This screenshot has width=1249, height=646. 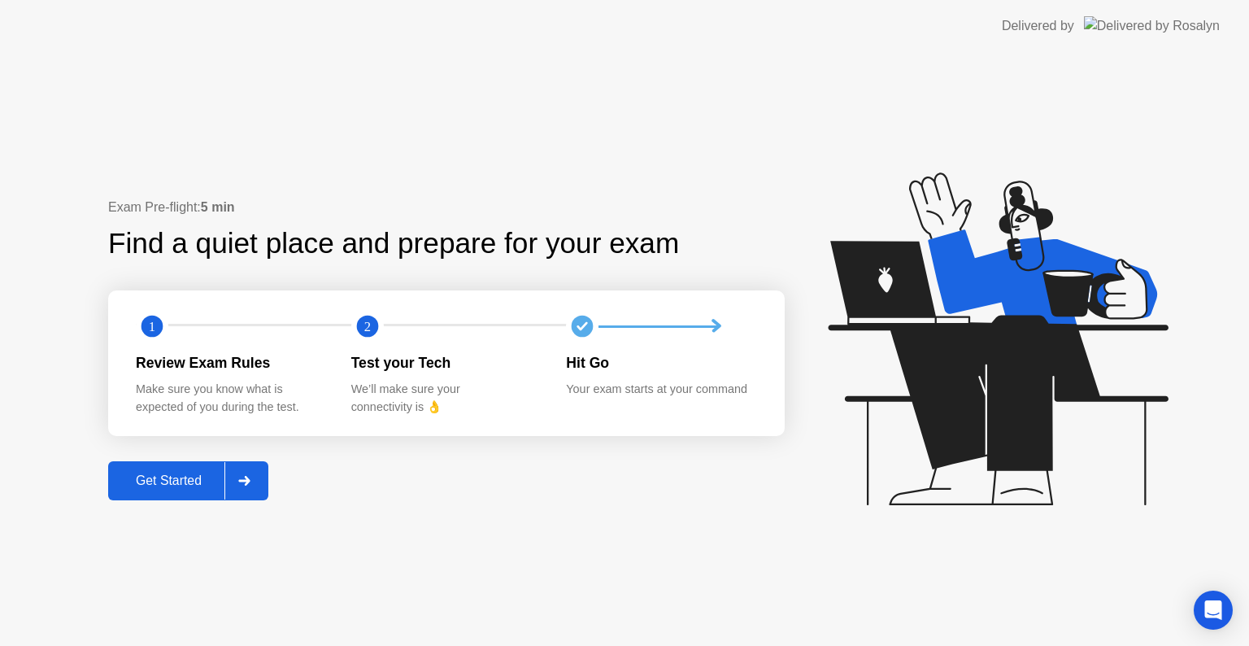 What do you see at coordinates (168, 481) in the screenshot?
I see `div: Get Started` at bounding box center [168, 481].